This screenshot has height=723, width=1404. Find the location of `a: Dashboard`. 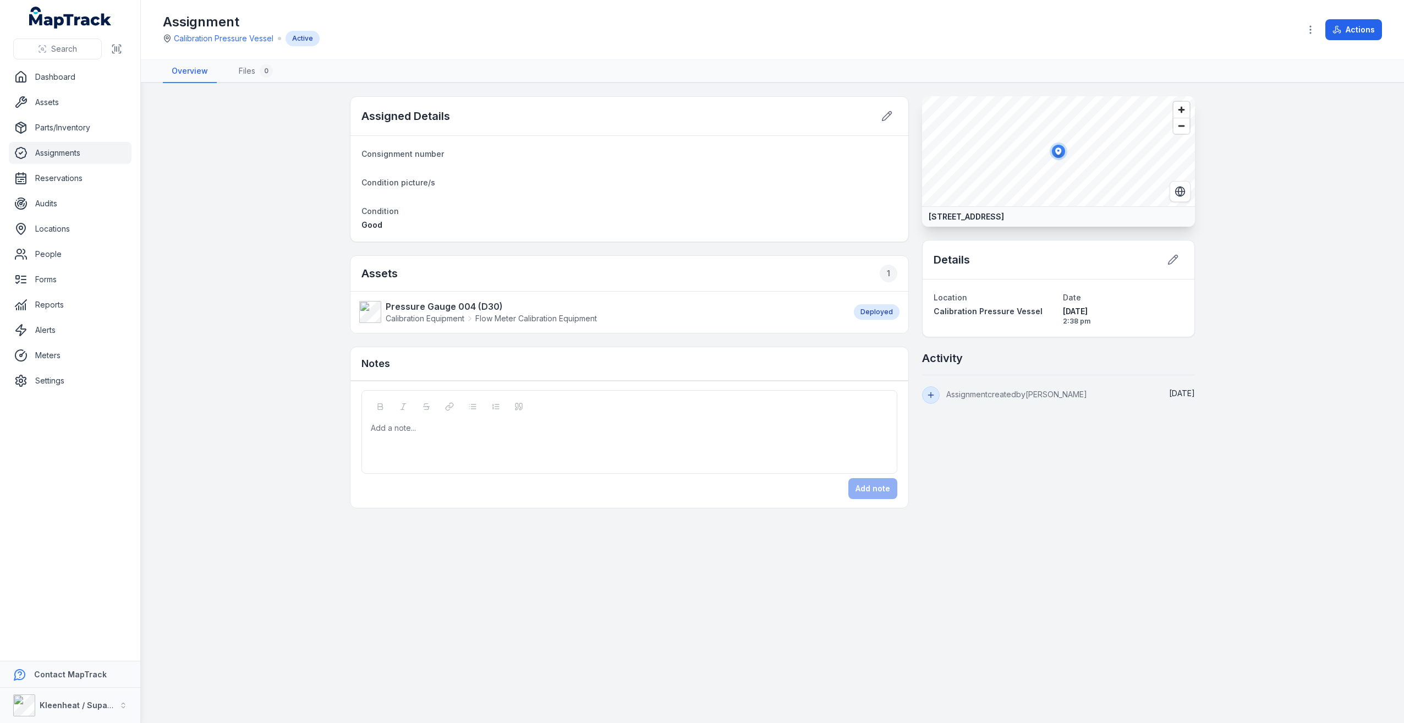

a: Dashboard is located at coordinates (70, 77).